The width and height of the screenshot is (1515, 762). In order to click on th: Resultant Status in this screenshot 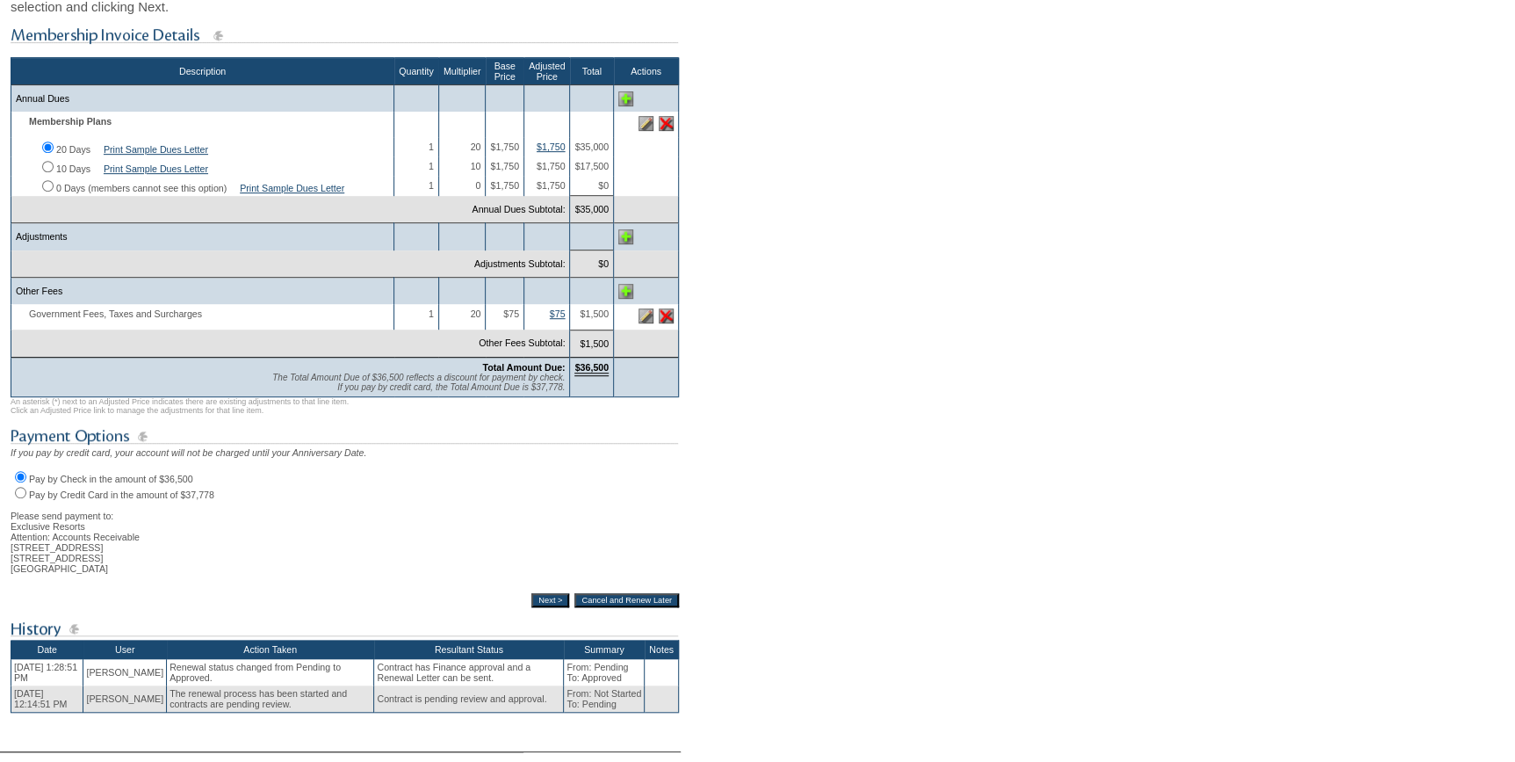, I will do `click(469, 649)`.